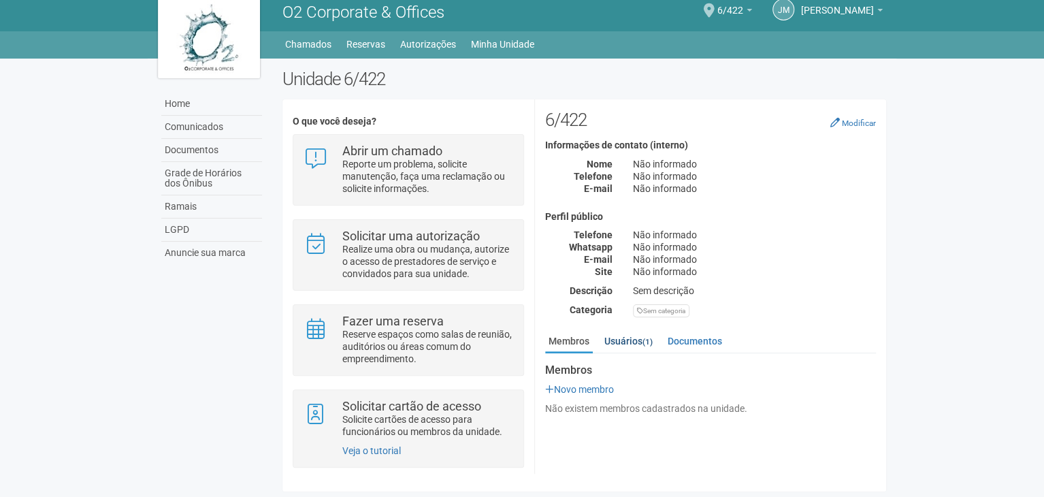 The width and height of the screenshot is (1044, 497). Describe the element at coordinates (408, 170) in the screenshot. I see `a: Abrir um chamado Reporte um problema, solicite manutenção, faça uma reclamação ou solicite inform...` at that location.